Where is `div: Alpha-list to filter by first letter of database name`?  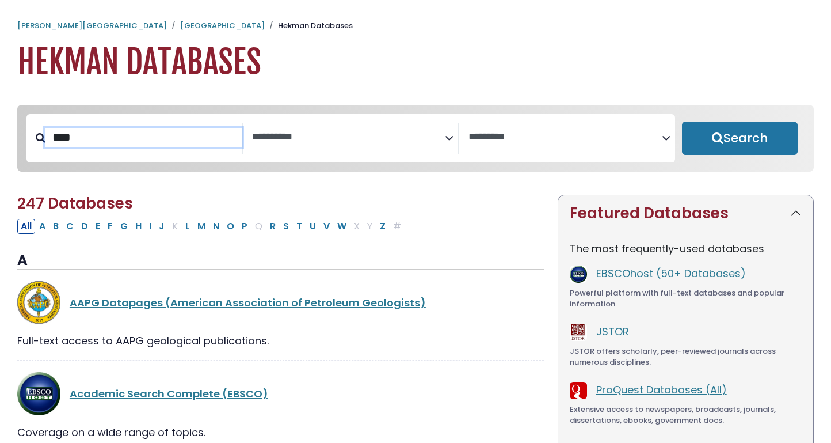 div: Alpha-list to filter by first letter of database name is located at coordinates (211, 225).